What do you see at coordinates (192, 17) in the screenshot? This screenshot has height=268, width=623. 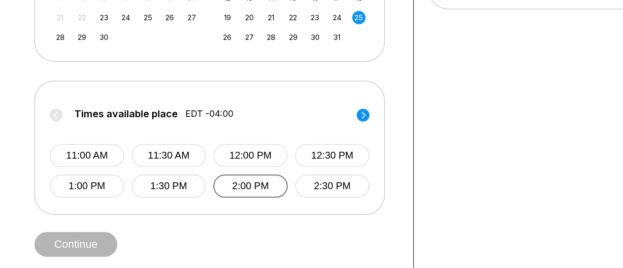 I see `div: Choose Saturday, September 27th, 2025` at bounding box center [192, 17].